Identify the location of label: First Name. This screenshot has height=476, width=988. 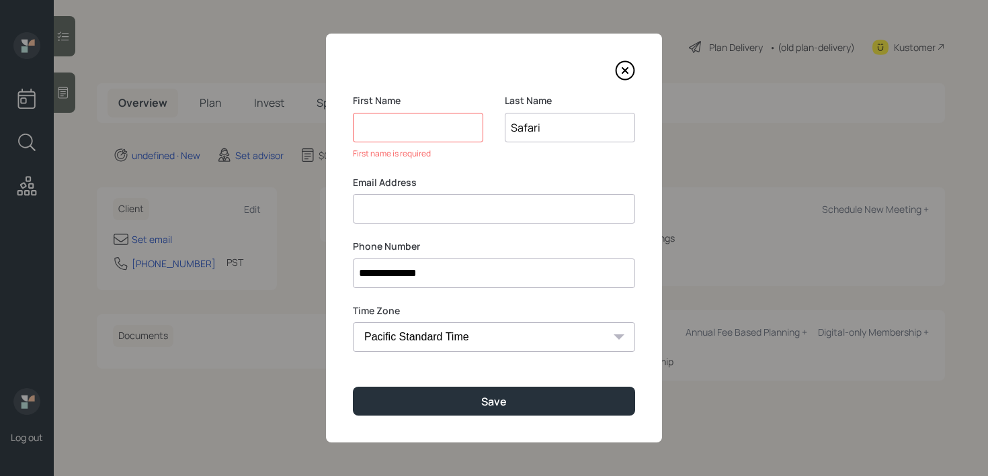
(418, 101).